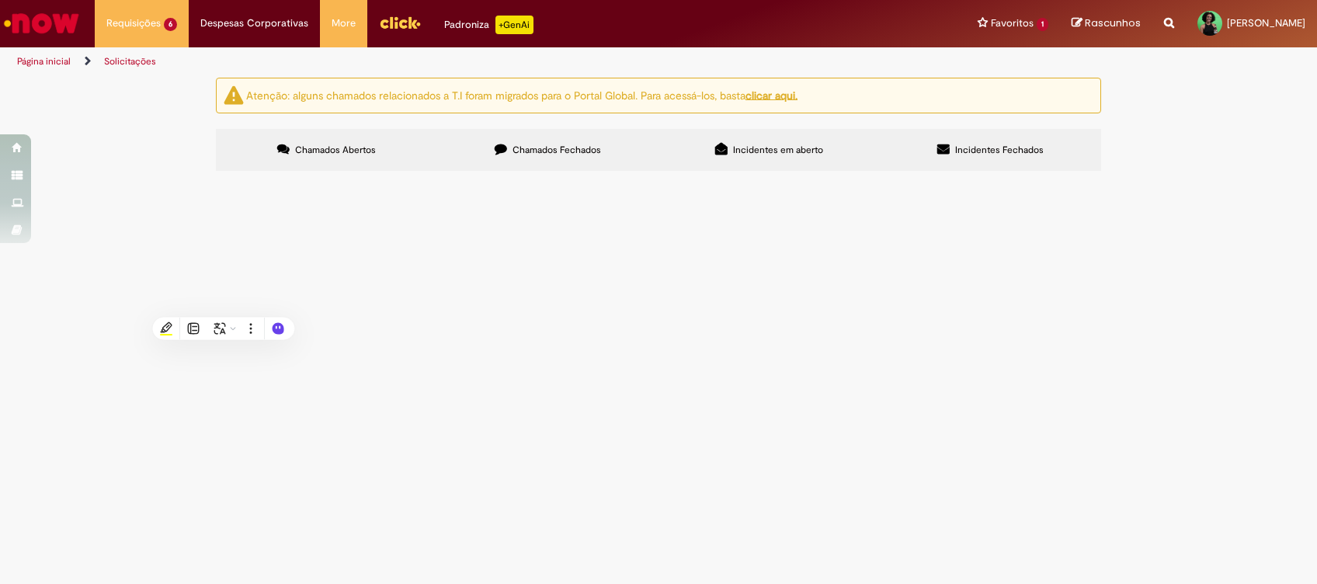 This screenshot has width=1317, height=584. What do you see at coordinates (1106, 23) in the screenshot?
I see `a: Rascunhos` at bounding box center [1106, 23].